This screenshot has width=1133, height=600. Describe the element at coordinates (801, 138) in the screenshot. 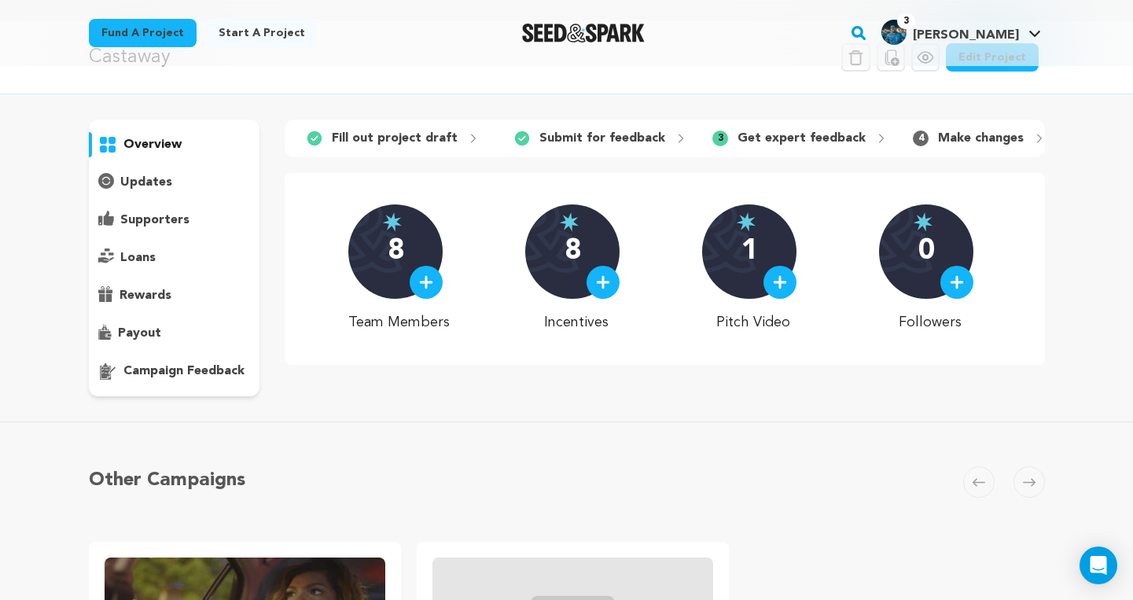

I see `p: Get expert feedback` at that location.